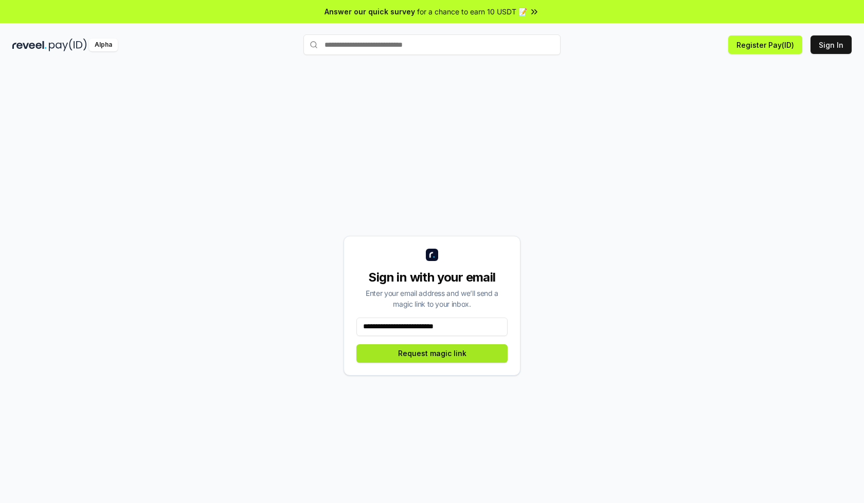 Image resolution: width=864 pixels, height=503 pixels. Describe the element at coordinates (432, 299) in the screenshot. I see `div: Enter your email address and we’ll send a magic link to your inbox.` at that location.